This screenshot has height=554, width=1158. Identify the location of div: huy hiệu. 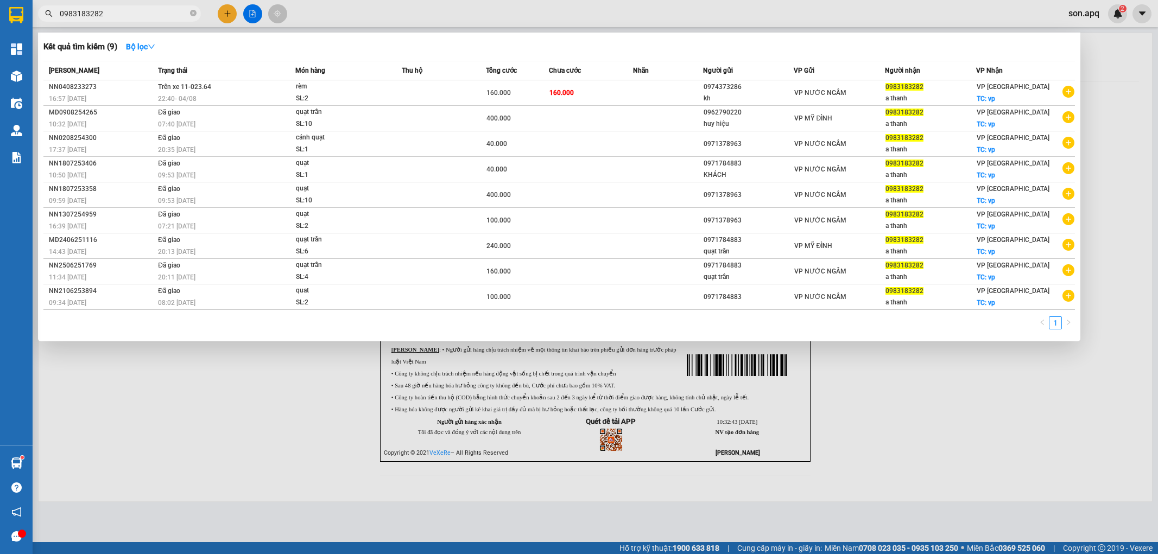
(749, 124).